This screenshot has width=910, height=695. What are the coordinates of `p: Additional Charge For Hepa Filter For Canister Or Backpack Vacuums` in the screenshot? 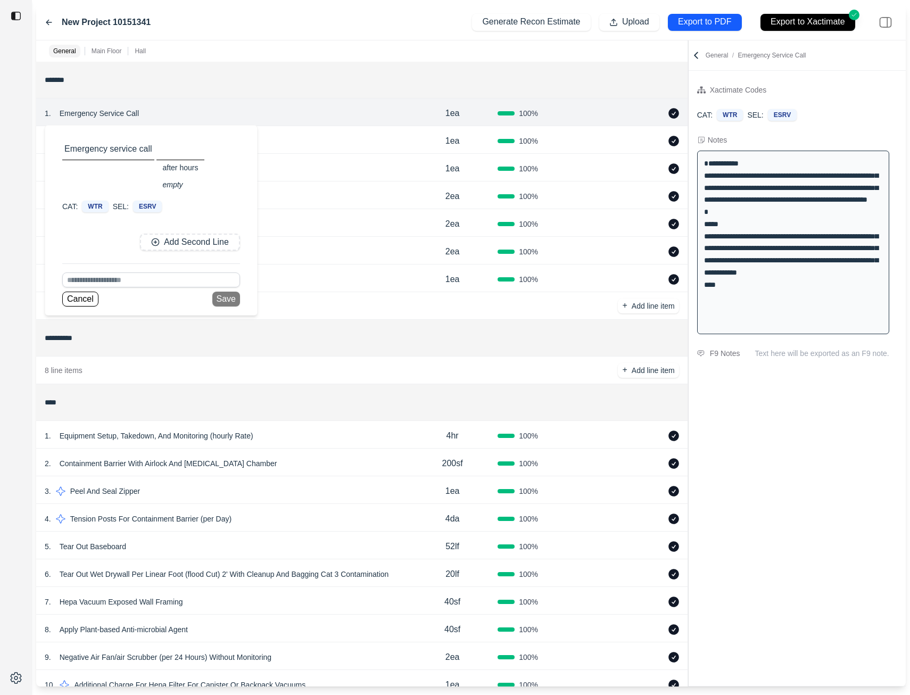 It's located at (189, 685).